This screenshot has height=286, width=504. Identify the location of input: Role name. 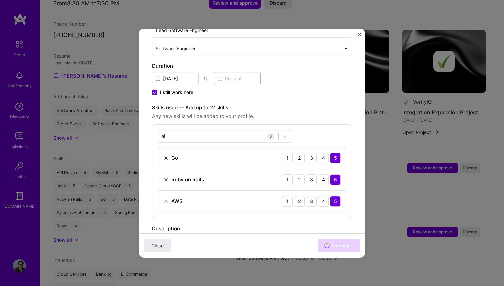
(252, 30).